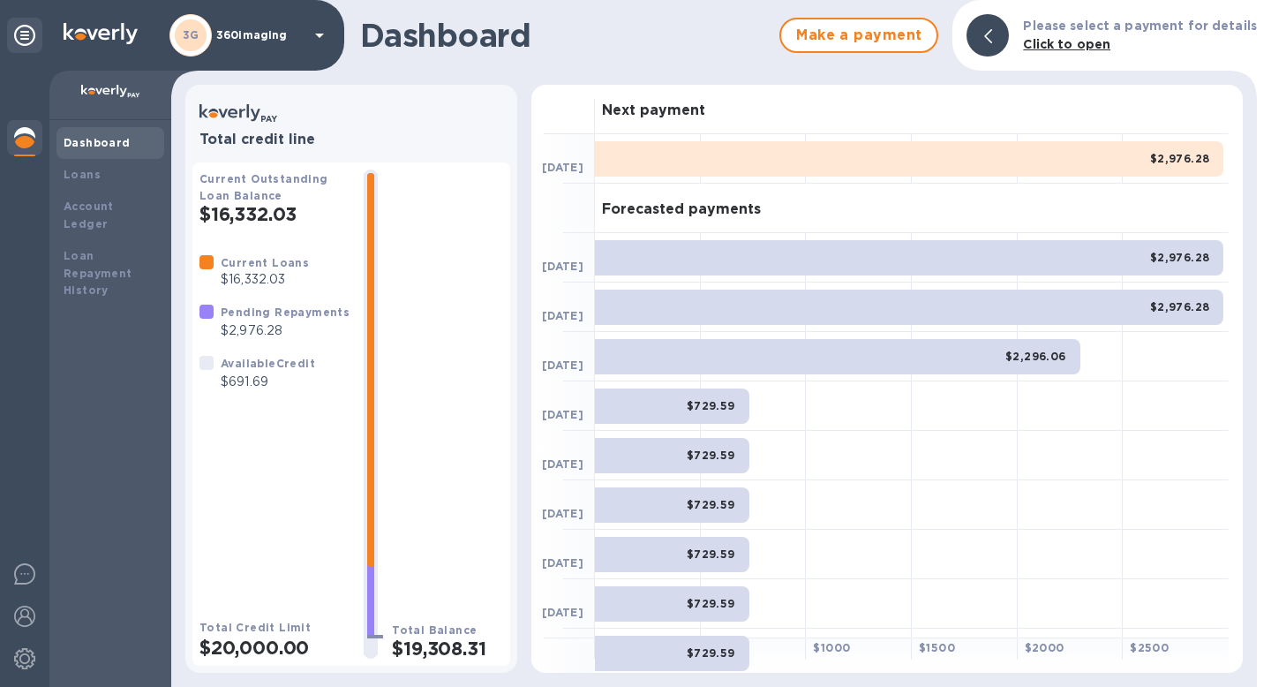  I want to click on h3: Total credit line, so click(351, 139).